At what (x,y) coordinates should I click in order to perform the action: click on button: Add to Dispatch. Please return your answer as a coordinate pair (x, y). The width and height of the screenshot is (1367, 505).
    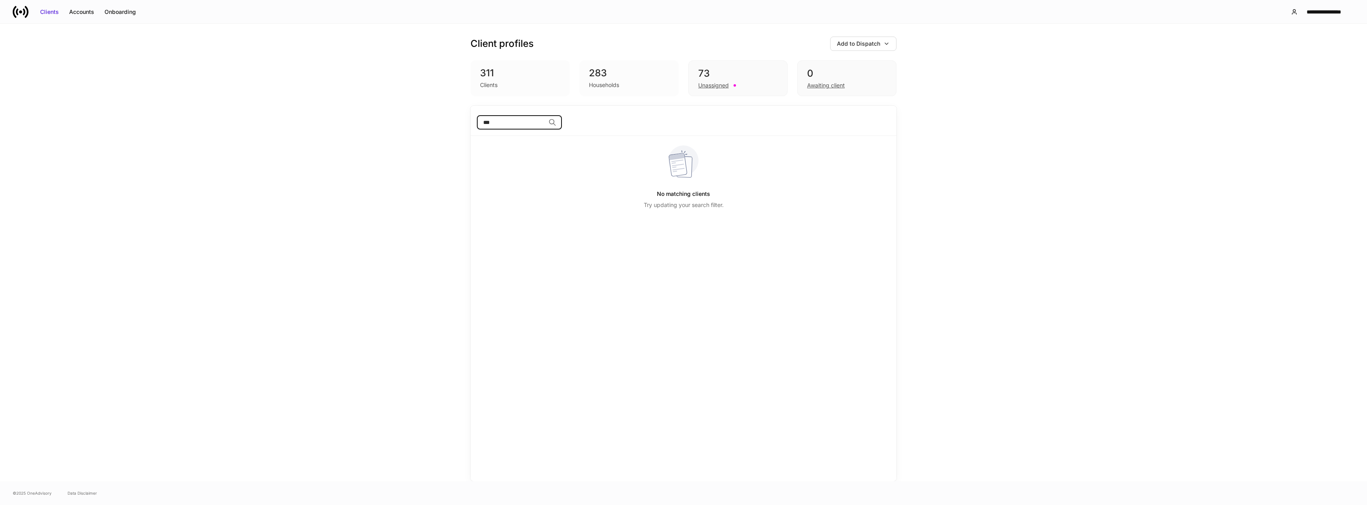
    Looking at the image, I should click on (863, 44).